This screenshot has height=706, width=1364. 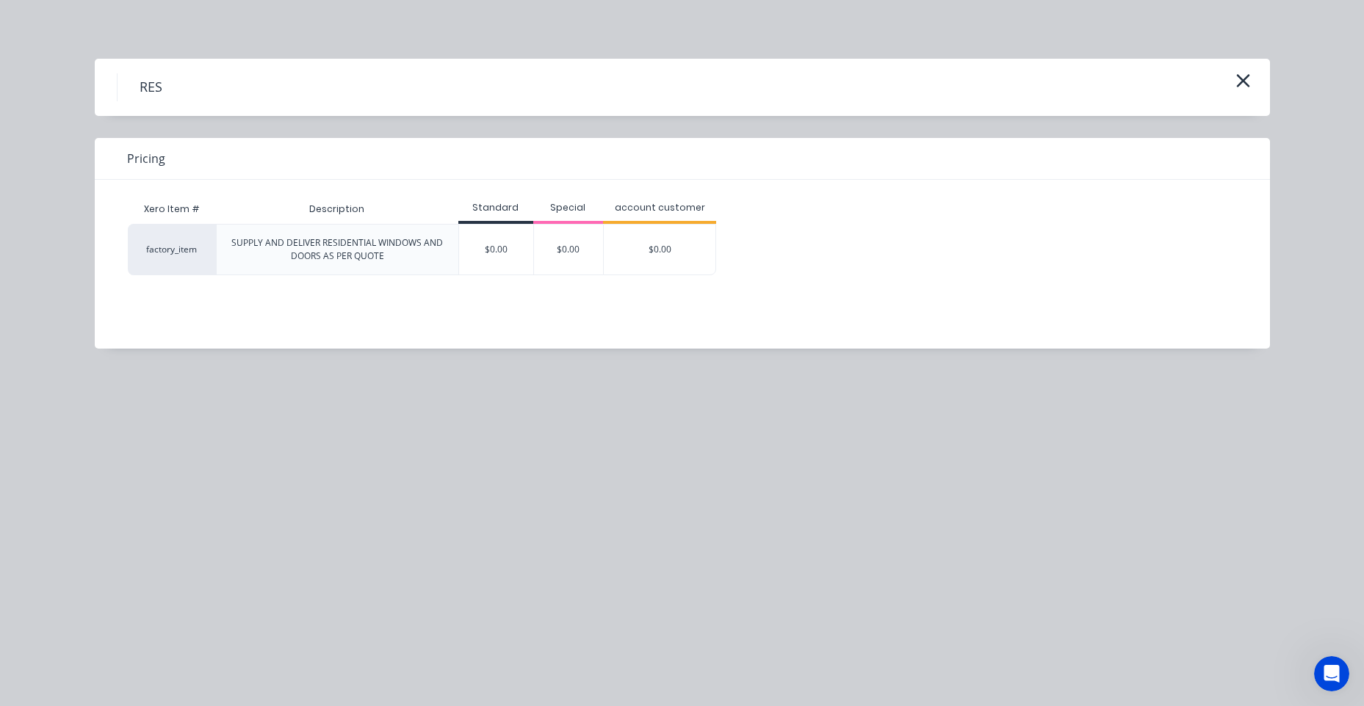 I want to click on div: Special, so click(x=568, y=208).